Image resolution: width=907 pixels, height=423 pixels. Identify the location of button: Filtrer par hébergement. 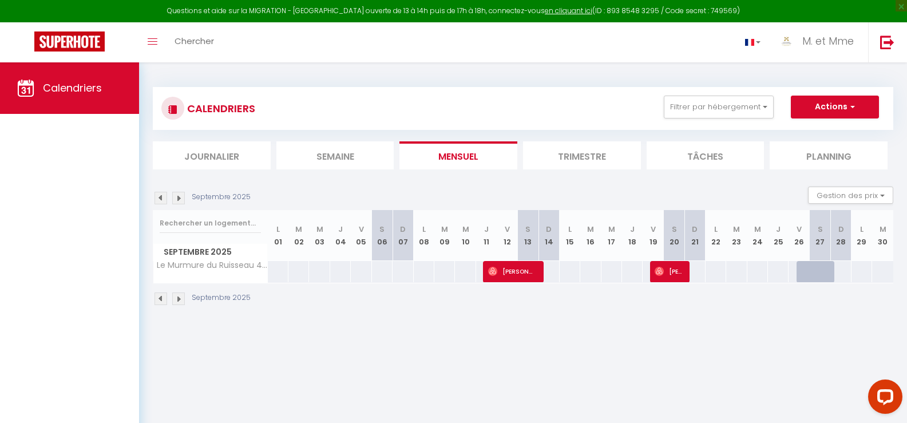
(718, 107).